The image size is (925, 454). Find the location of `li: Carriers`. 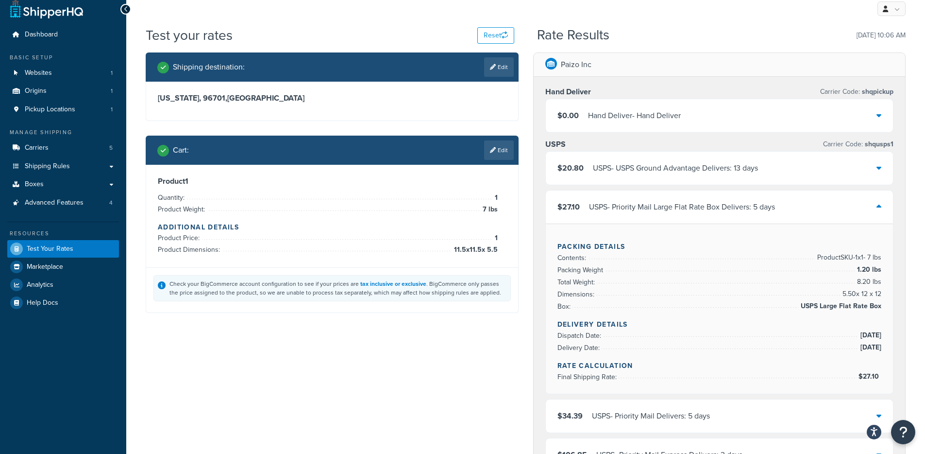

li: Carriers is located at coordinates (63, 148).